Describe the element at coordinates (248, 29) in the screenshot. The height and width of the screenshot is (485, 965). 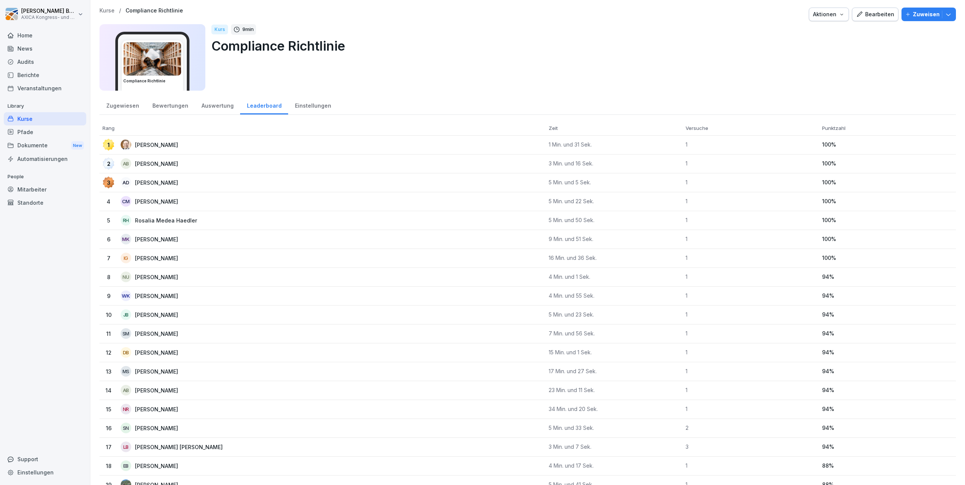
I see `p: 9 min` at that location.